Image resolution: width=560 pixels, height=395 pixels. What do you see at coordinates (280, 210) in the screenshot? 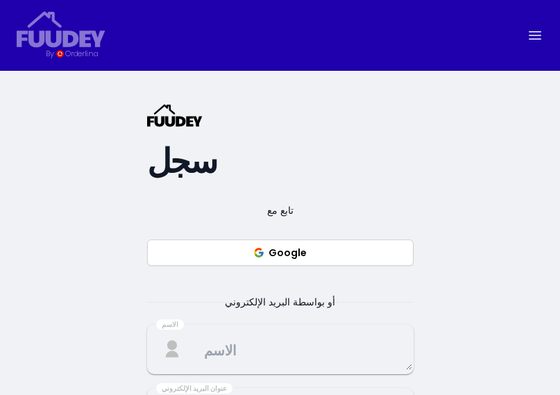
I see `span: تابع مع` at bounding box center [280, 210].